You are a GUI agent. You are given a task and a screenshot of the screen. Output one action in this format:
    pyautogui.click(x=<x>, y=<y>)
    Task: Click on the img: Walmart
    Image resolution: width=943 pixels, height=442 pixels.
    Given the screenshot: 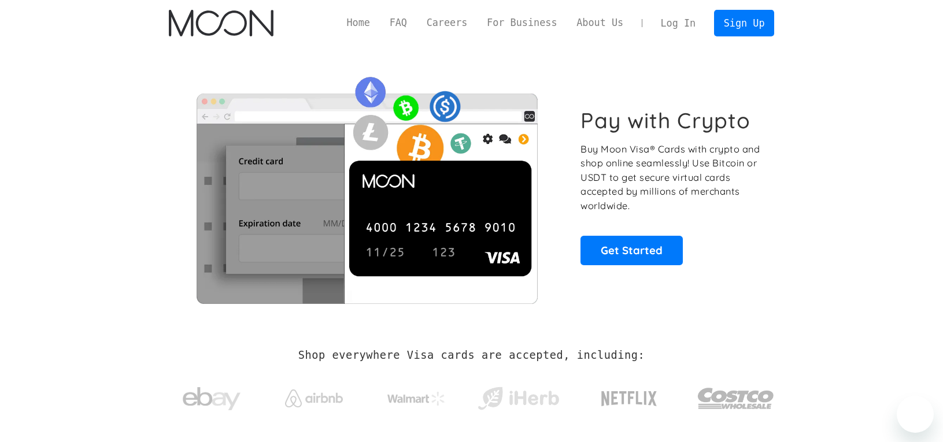 What is the action you would take?
    pyautogui.click(x=416, y=399)
    